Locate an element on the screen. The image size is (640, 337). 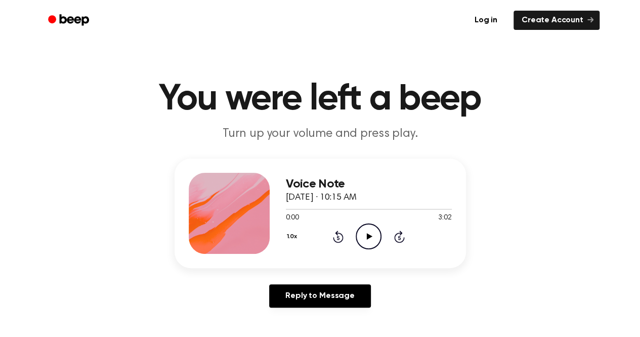
a: Log in is located at coordinates (486, 20).